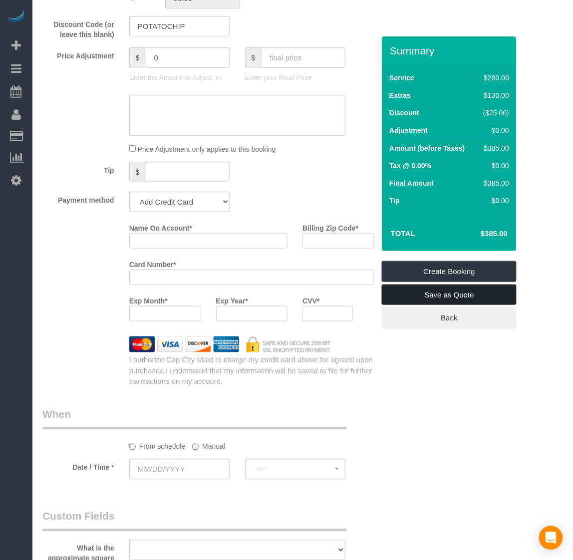 The width and height of the screenshot is (573, 560). I want to click on a: Create Booking, so click(450, 272).